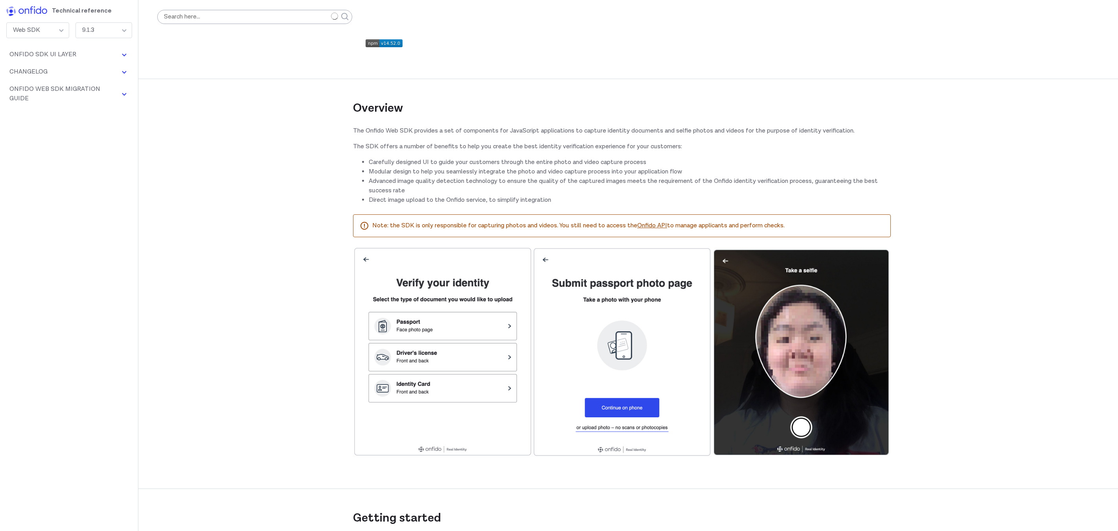  I want to click on img: Onfido, so click(27, 11).